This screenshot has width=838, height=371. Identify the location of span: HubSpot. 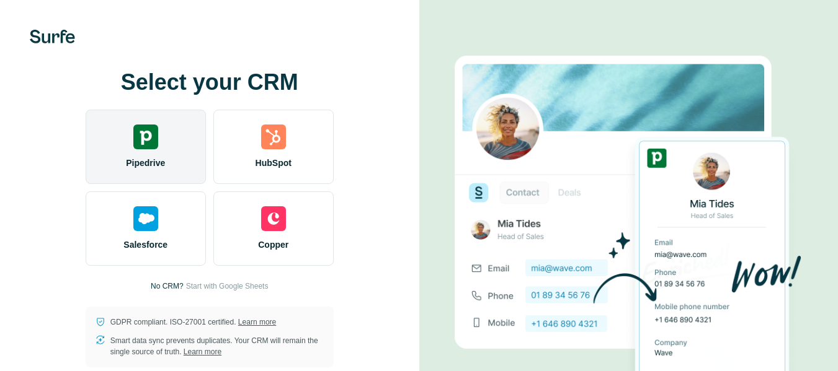
(273, 163).